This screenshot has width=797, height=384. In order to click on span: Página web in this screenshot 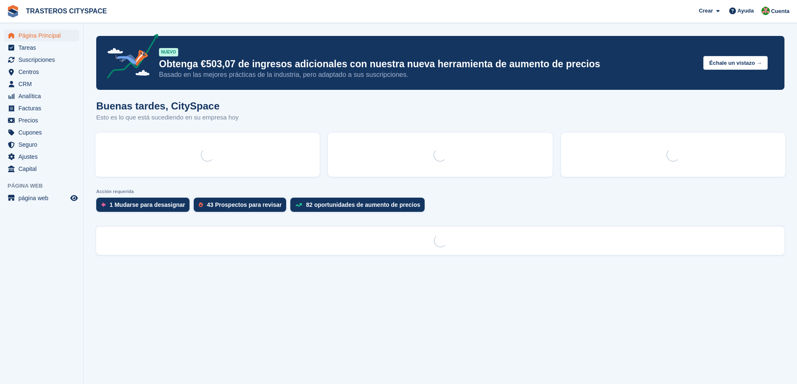, I will do `click(45, 186)`.